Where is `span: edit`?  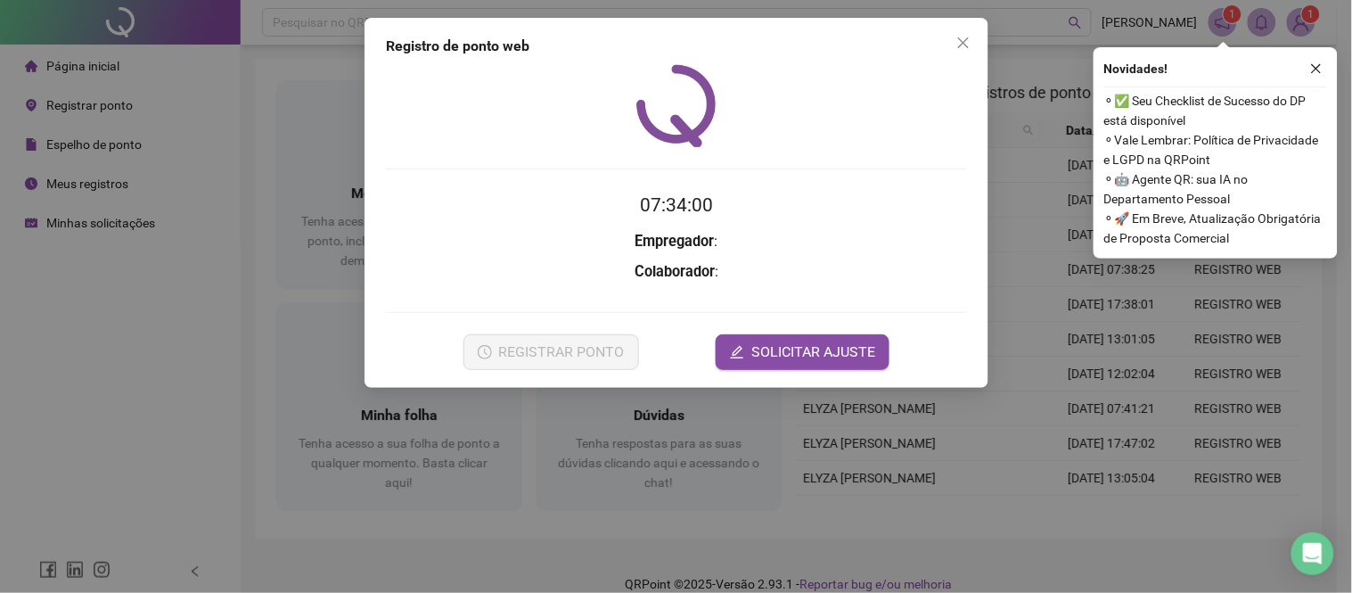
span: edit is located at coordinates (737, 352).